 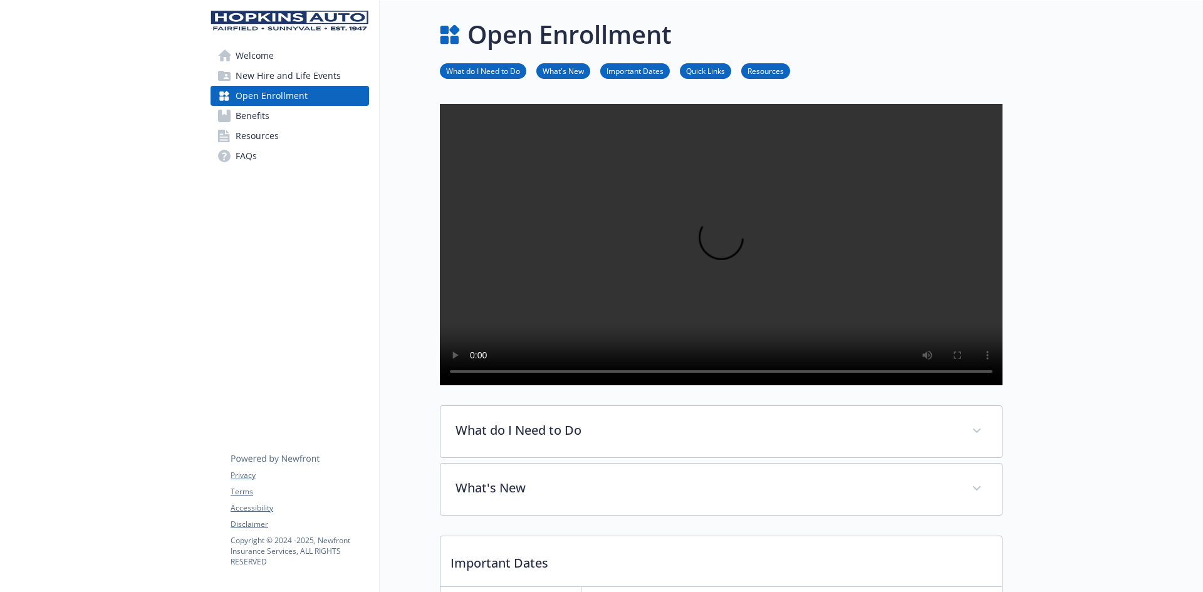 I want to click on a: What's New, so click(x=563, y=70).